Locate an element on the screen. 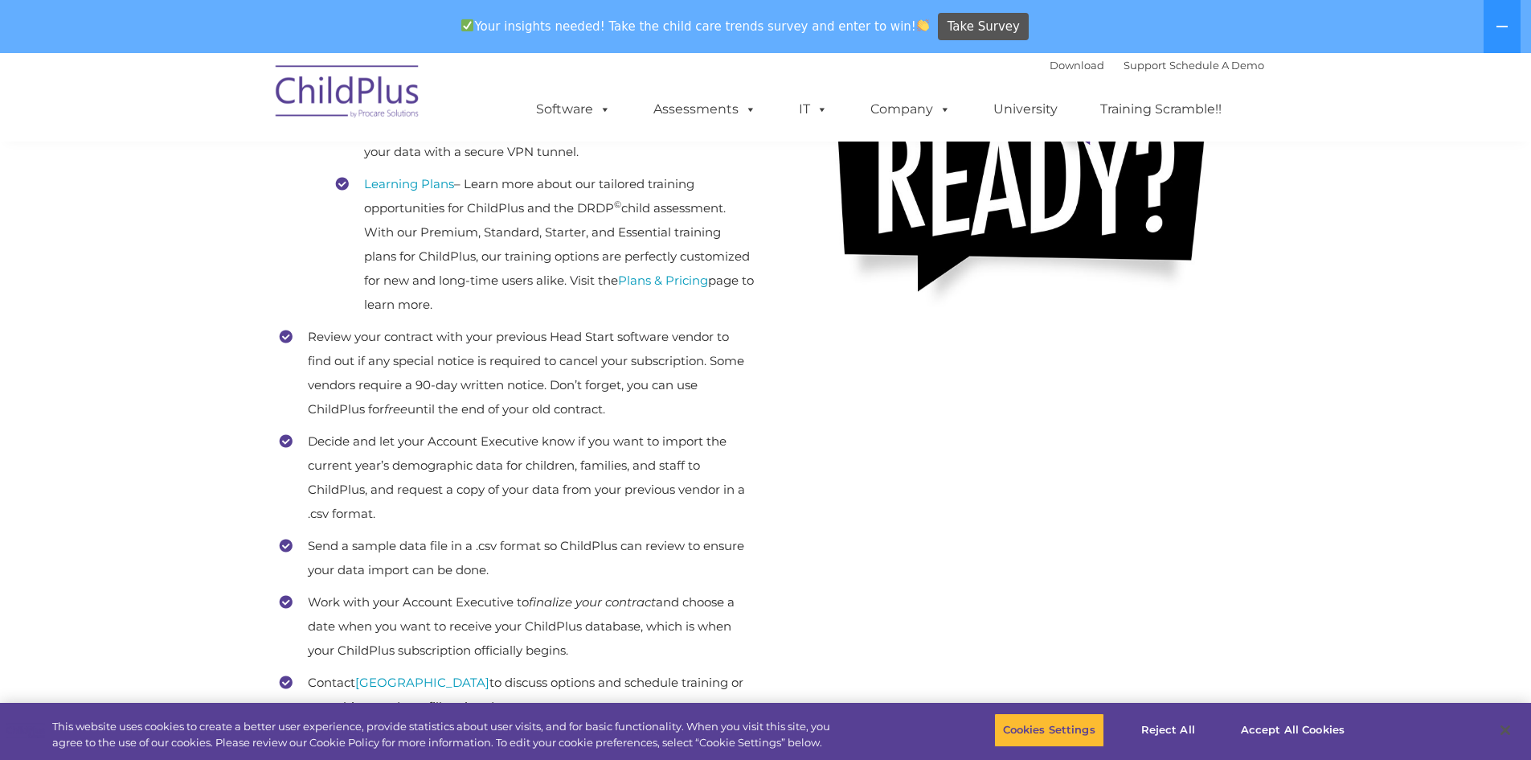 The width and height of the screenshot is (1531, 760). a: Schedule A Demo is located at coordinates (1217, 65).